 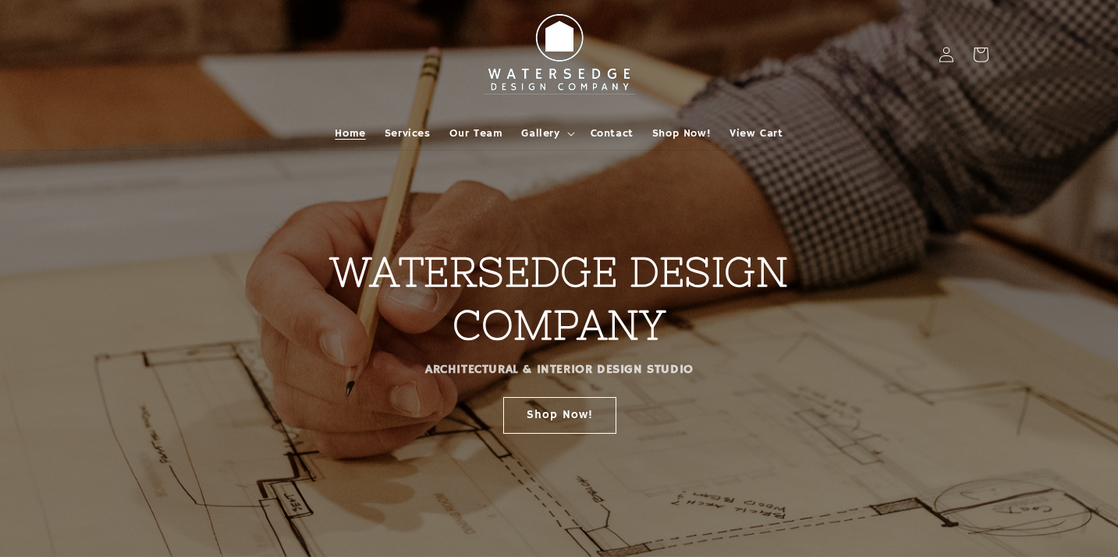 I want to click on strong: ARCHITECTURAL & INTERIOR DESIGN STUDIO, so click(x=560, y=370).